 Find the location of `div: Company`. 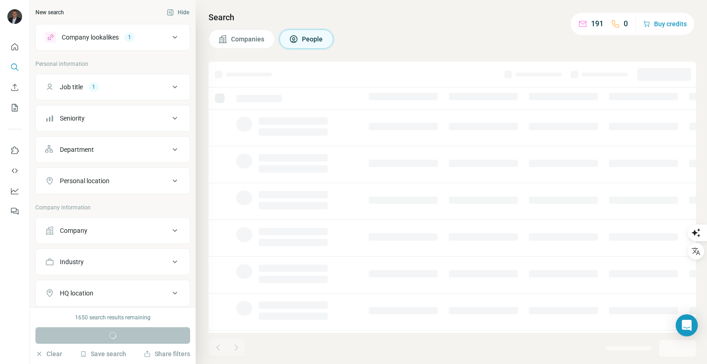

div: Company is located at coordinates (74, 231).